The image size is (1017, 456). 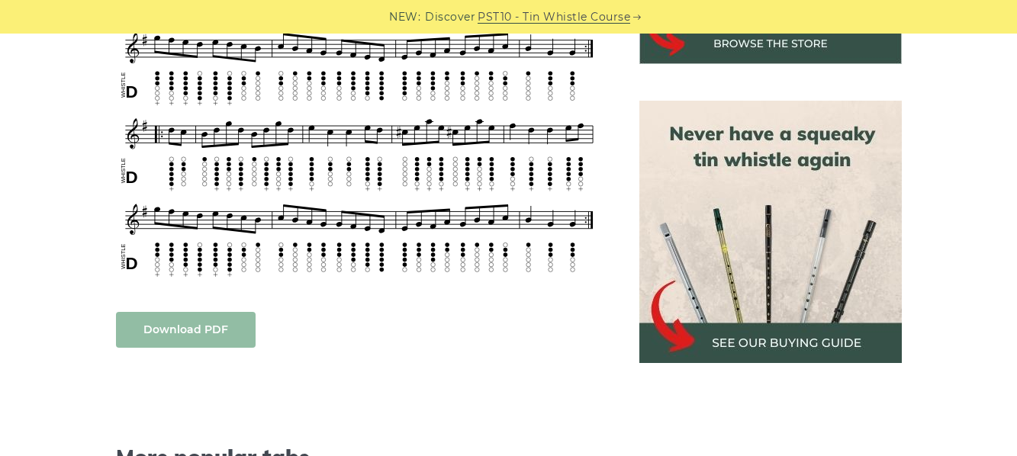 I want to click on a: Download PDF, so click(x=185, y=330).